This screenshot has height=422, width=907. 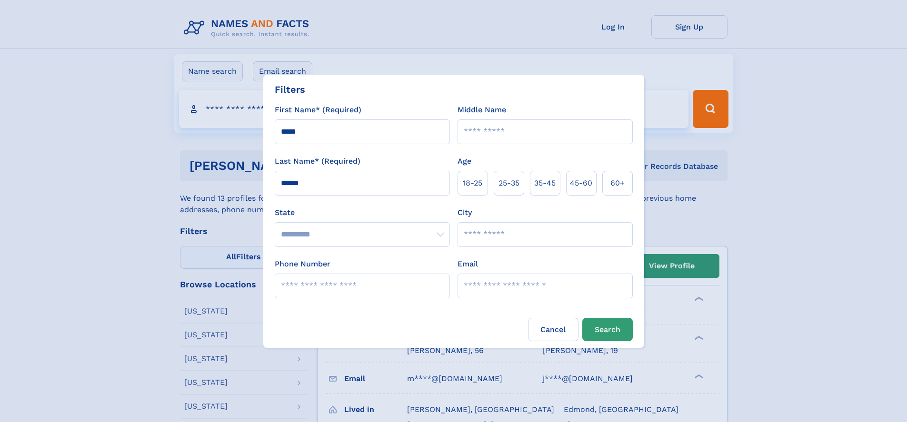 I want to click on label: Last Name* (Required), so click(x=317, y=161).